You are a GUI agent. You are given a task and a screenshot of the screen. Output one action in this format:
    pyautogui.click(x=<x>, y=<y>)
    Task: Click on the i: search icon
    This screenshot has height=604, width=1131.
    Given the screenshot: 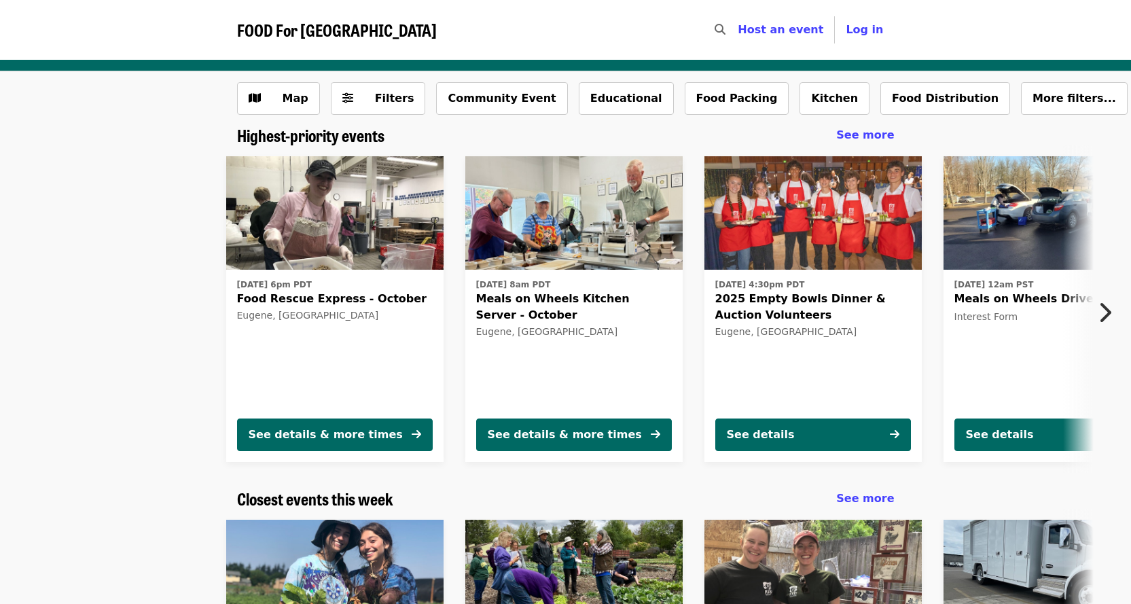 What is the action you would take?
    pyautogui.click(x=720, y=29)
    